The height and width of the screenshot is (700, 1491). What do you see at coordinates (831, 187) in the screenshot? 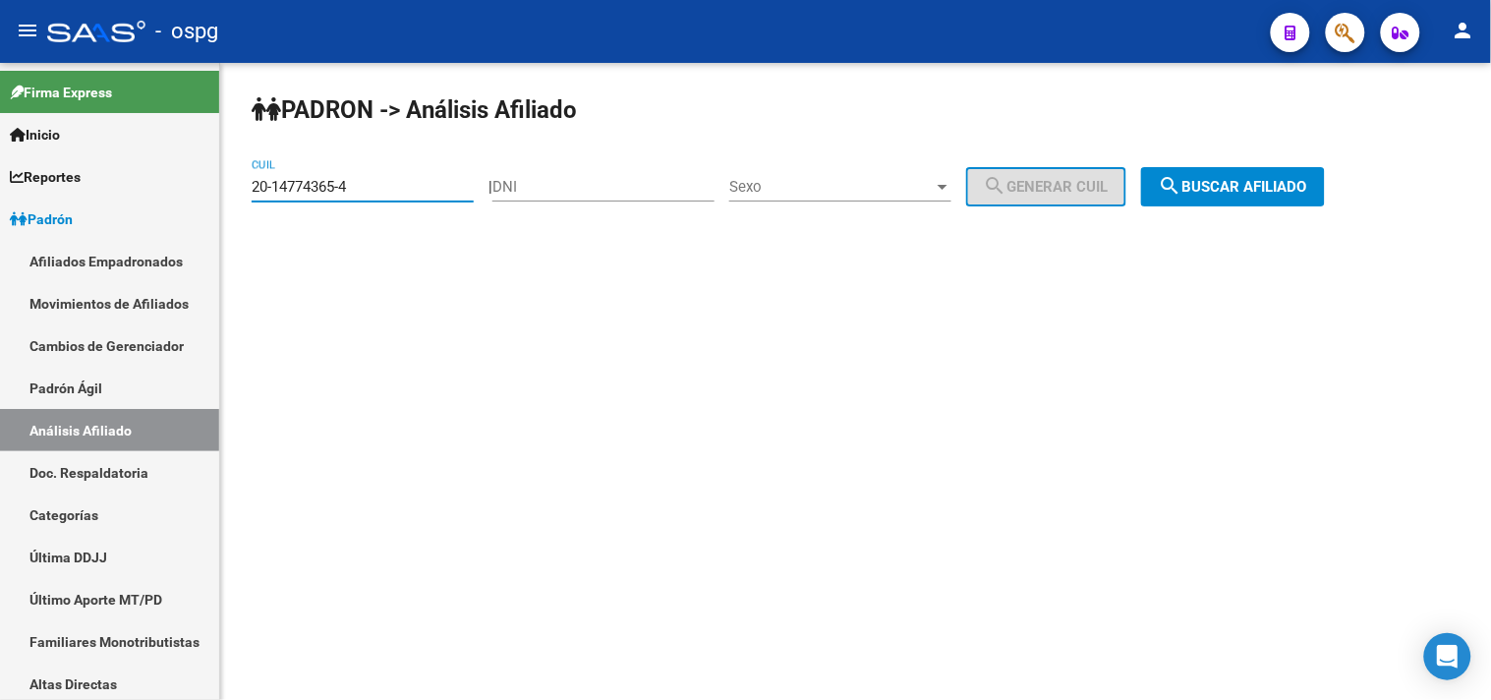
I see `span: Sexo` at bounding box center [831, 187].